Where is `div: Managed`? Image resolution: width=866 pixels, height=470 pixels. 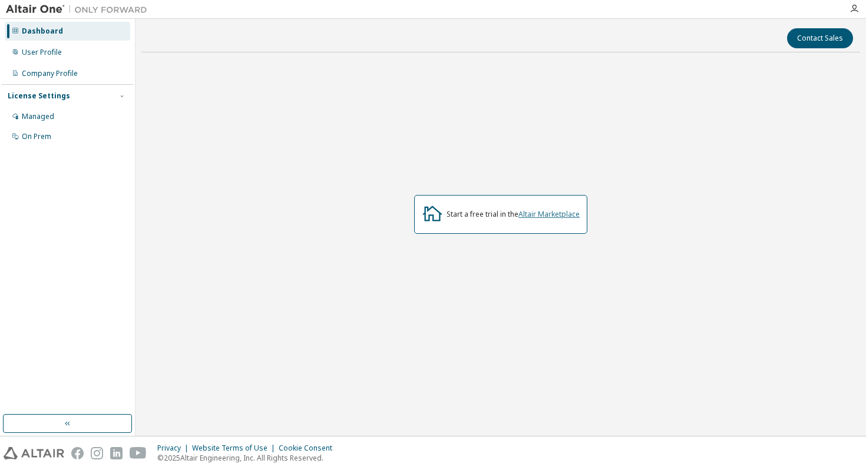
div: Managed is located at coordinates (38, 117).